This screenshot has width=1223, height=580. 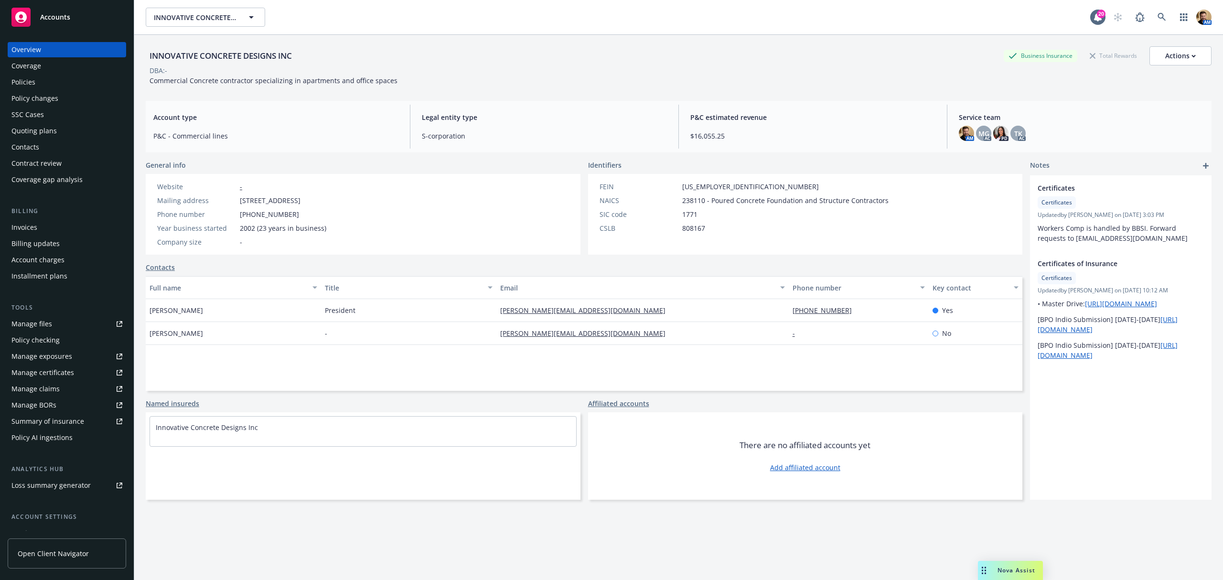 I want to click on div: Business Insurance, so click(x=1041, y=55).